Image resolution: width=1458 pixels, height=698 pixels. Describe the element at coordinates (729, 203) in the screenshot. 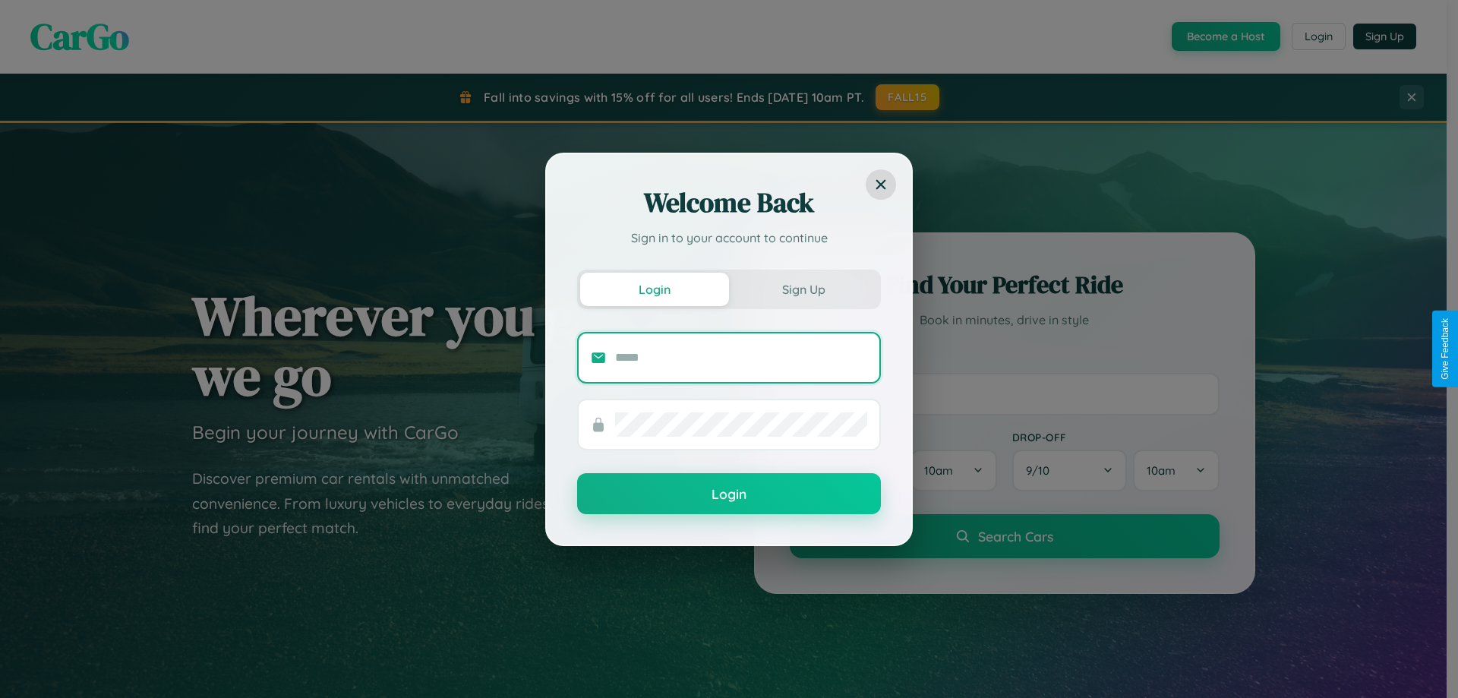

I see `h2: Welcome Back` at that location.